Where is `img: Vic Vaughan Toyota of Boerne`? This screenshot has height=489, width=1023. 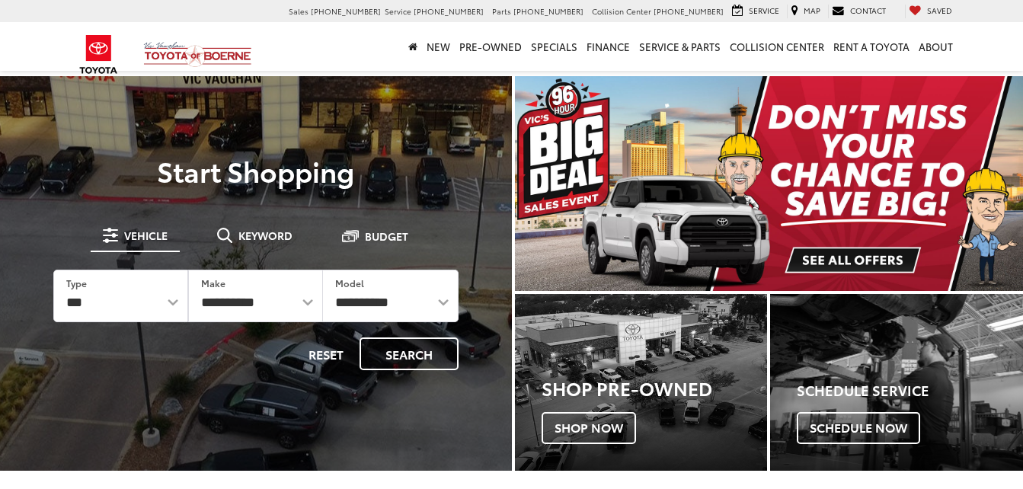
img: Vic Vaughan Toyota of Boerne is located at coordinates (197, 54).